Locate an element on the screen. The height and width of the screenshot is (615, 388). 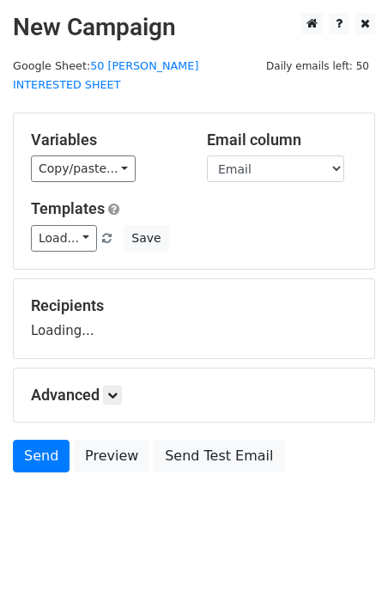
h5: Recipients is located at coordinates (194, 306).